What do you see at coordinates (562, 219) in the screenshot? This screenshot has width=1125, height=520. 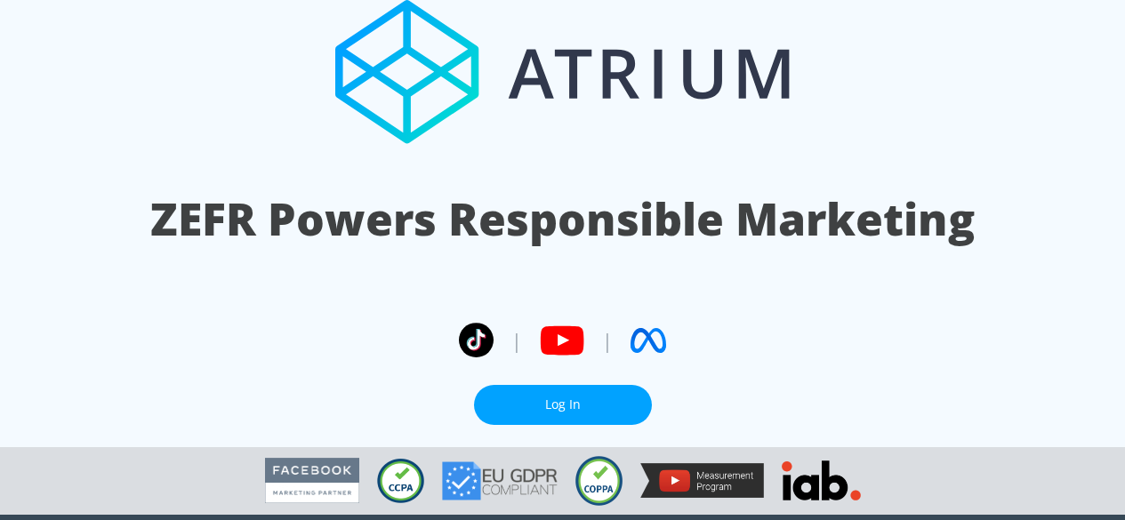 I see `h1: ZEFR Powers Responsible Marketing` at bounding box center [562, 219].